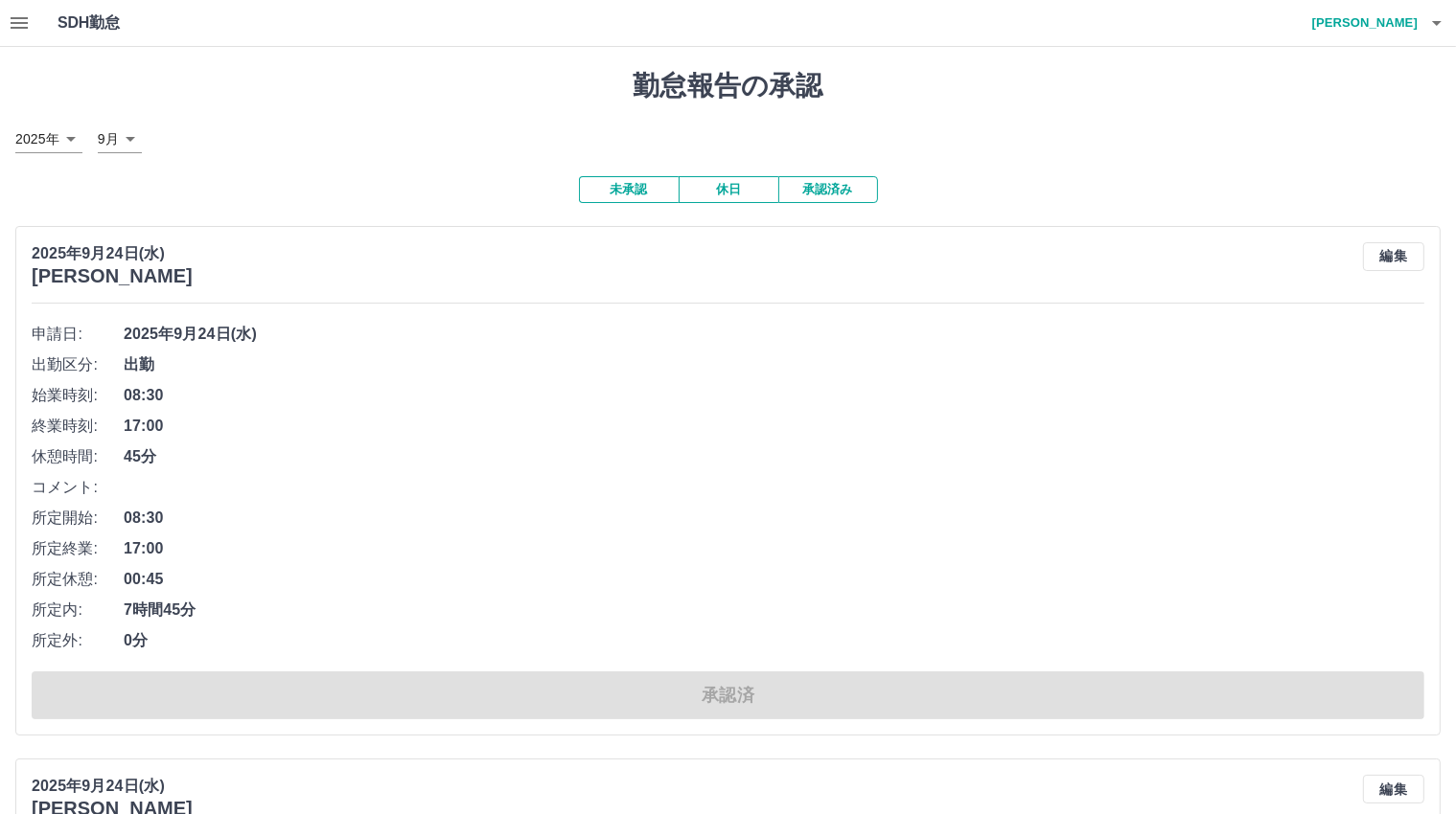 The width and height of the screenshot is (1456, 814). Describe the element at coordinates (774, 610) in the screenshot. I see `span: 7時間45分` at that location.